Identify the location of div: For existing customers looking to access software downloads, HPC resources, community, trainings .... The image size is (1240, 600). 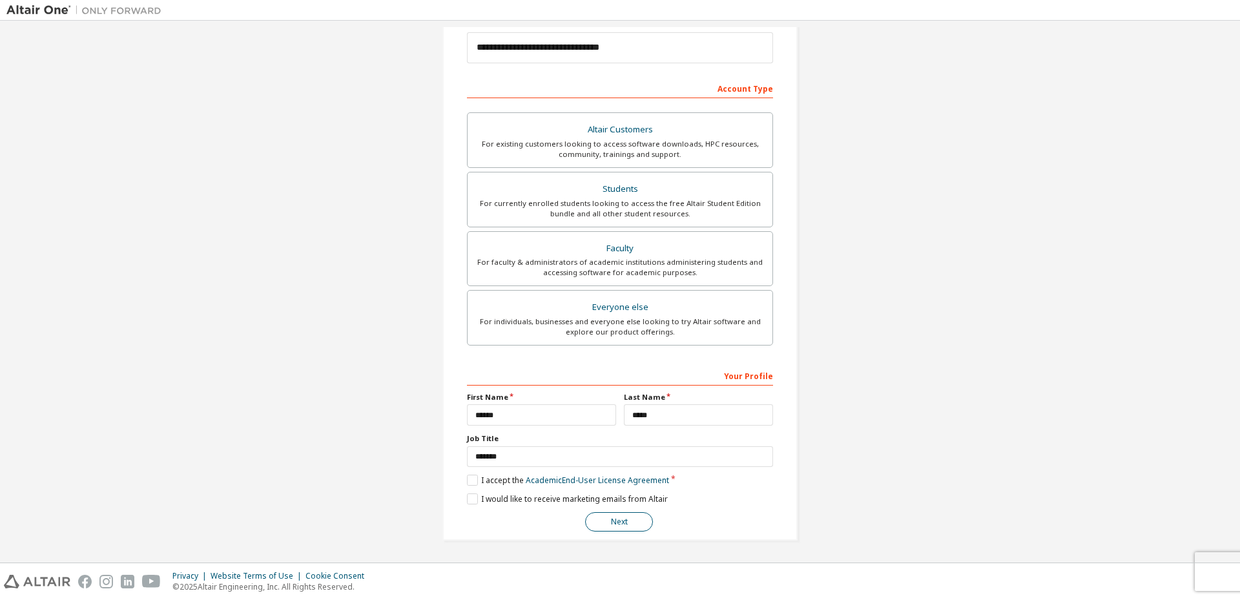
(620, 149).